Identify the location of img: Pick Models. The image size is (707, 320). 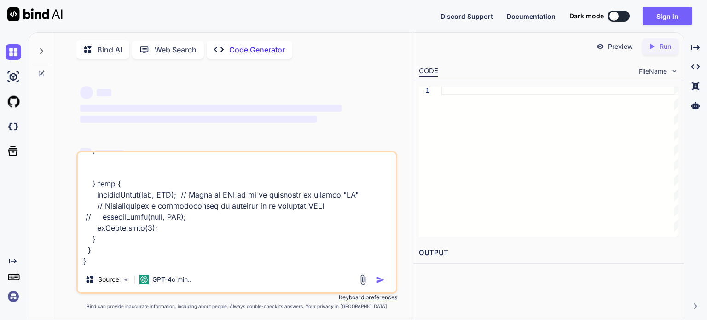
(126, 279).